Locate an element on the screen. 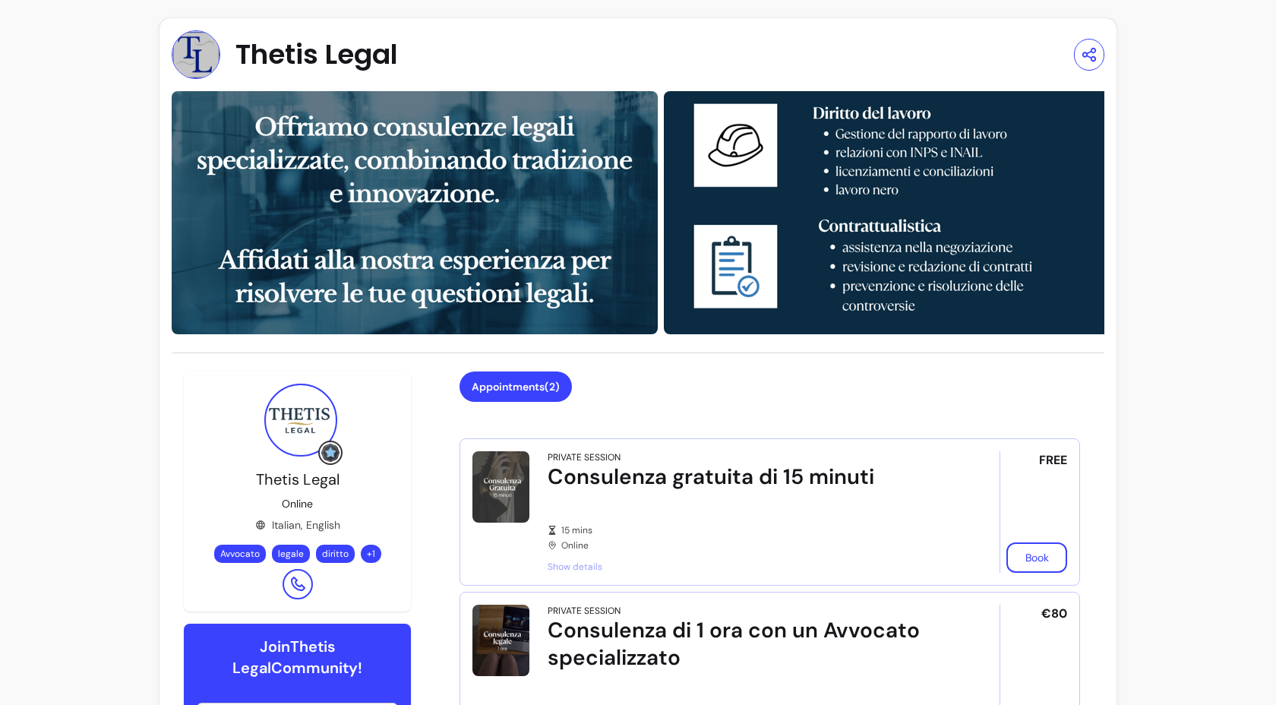  img: https://d22cr2pskkweo8.cloudfront.net/0d44f216-2223-4a0f-9113-a138d425dc5f is located at coordinates (415, 213).